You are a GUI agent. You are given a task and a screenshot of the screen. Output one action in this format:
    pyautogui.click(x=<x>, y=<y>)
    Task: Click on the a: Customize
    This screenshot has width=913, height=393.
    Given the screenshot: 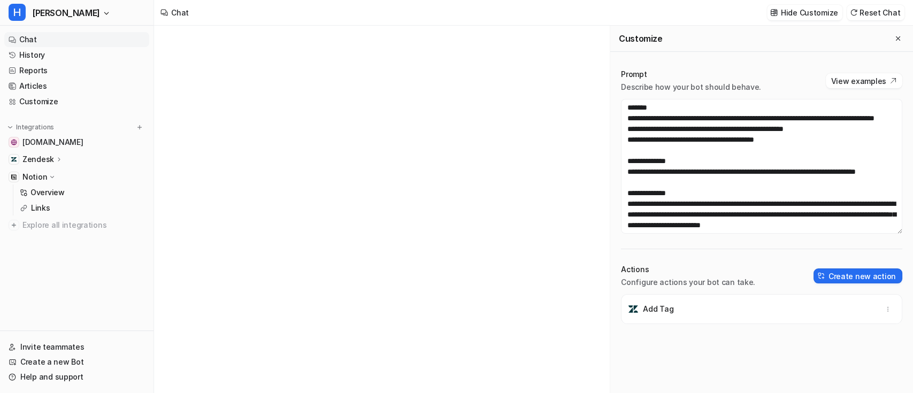 What is the action you would take?
    pyautogui.click(x=76, y=102)
    